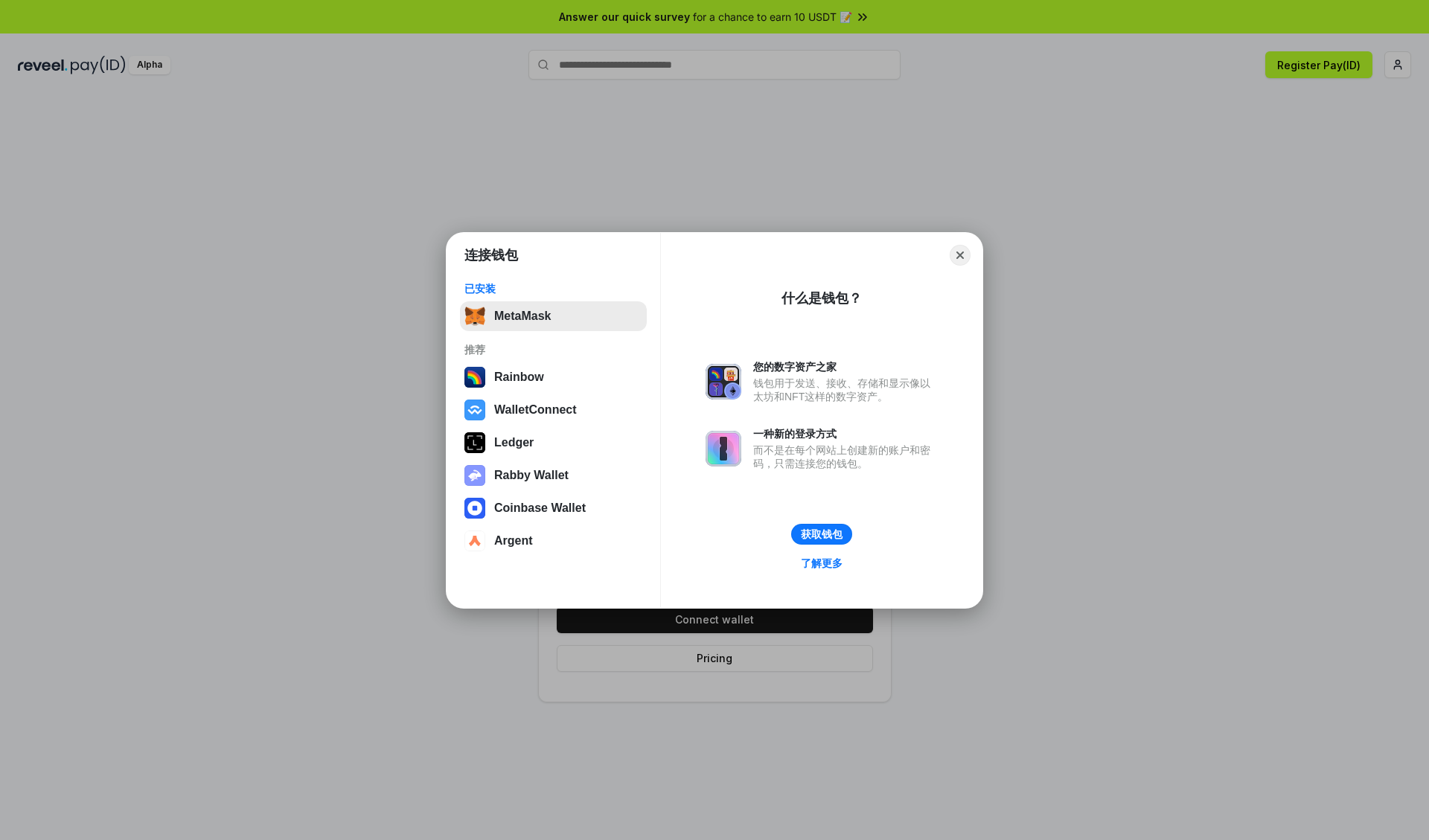 The height and width of the screenshot is (840, 1429). What do you see at coordinates (846, 434) in the screenshot?
I see `div: 一种新的登录方式` at bounding box center [846, 434].